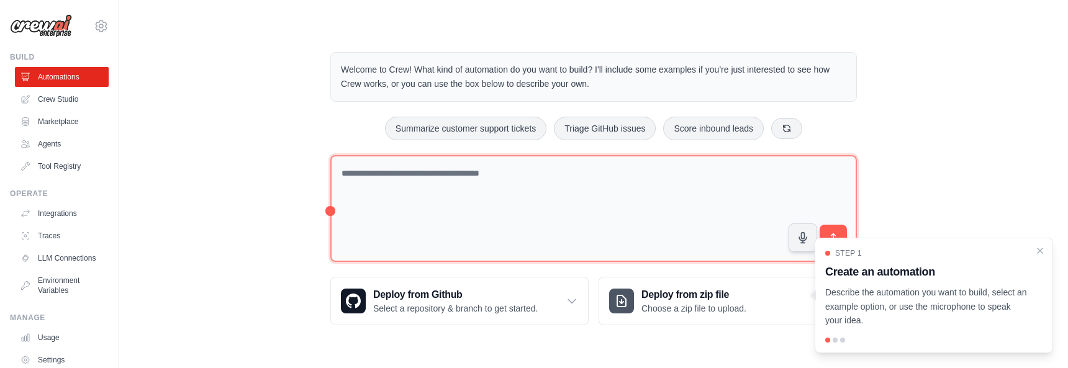 The width and height of the screenshot is (1068, 368). Describe the element at coordinates (61, 77) in the screenshot. I see `a: Automations` at that location.